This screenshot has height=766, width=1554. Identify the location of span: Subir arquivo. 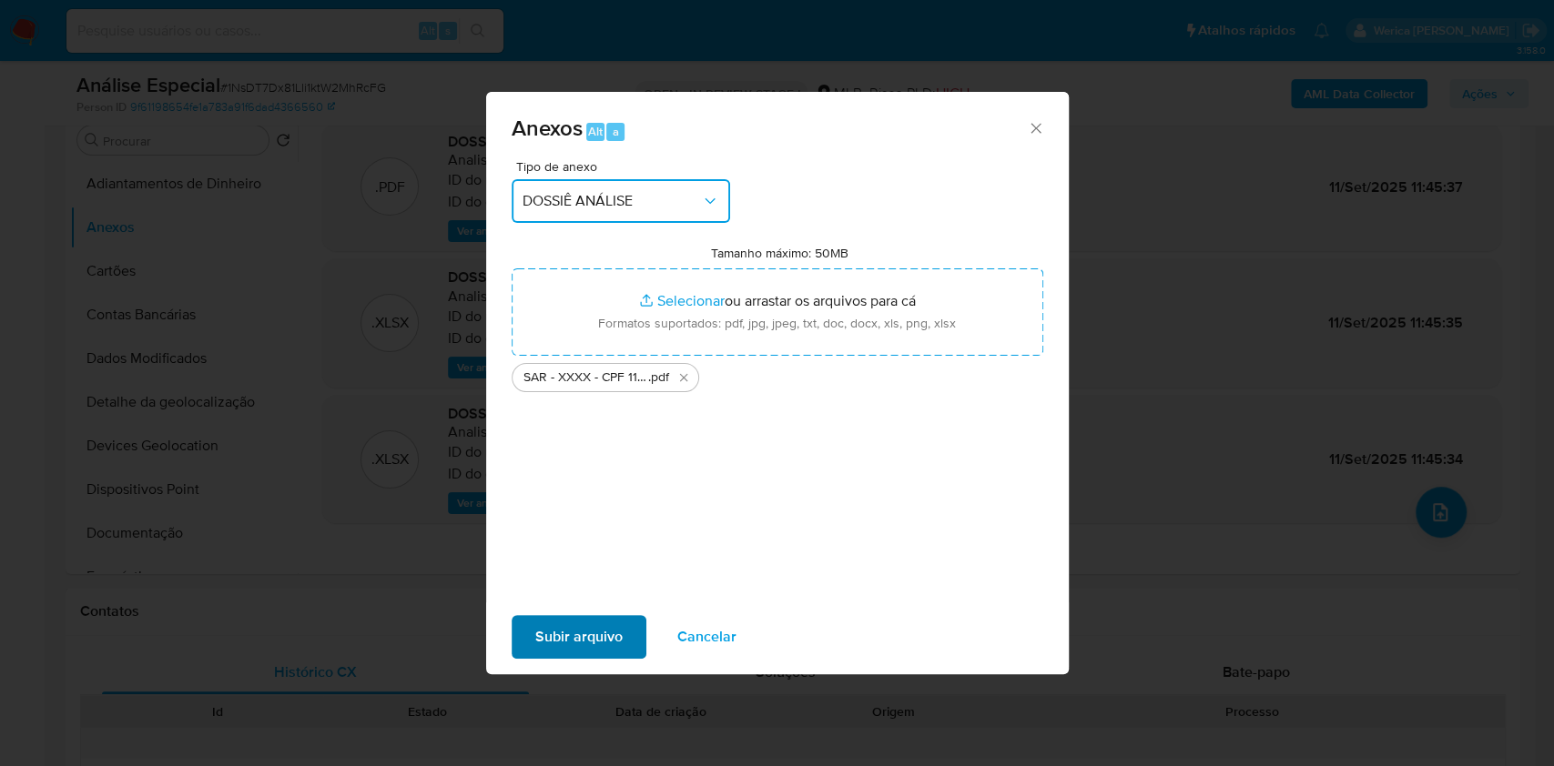
(579, 637).